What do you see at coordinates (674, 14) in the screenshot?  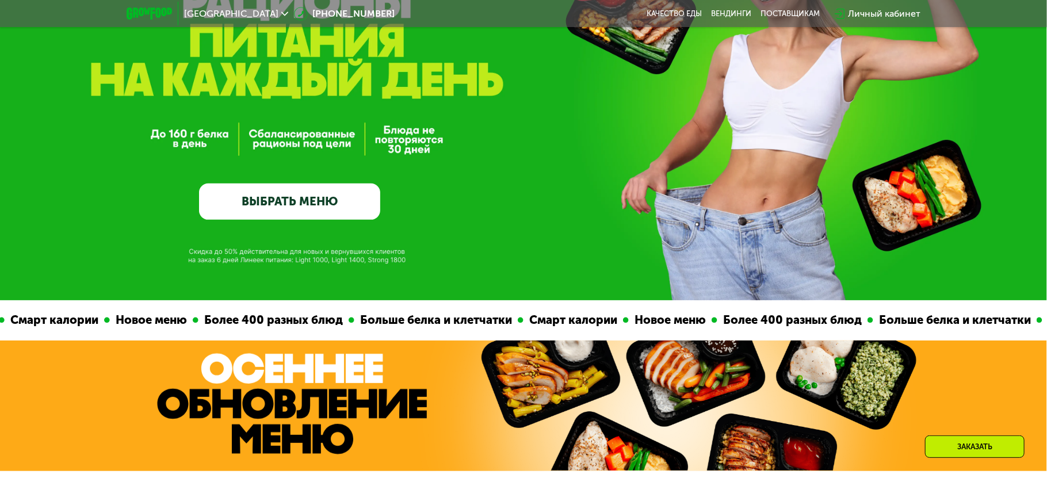 I see `a: Качество еды` at bounding box center [674, 14].